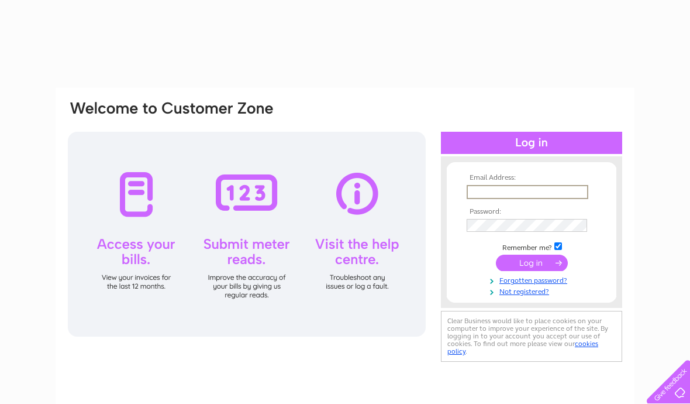  I want to click on a: Not registered?, so click(533, 290).